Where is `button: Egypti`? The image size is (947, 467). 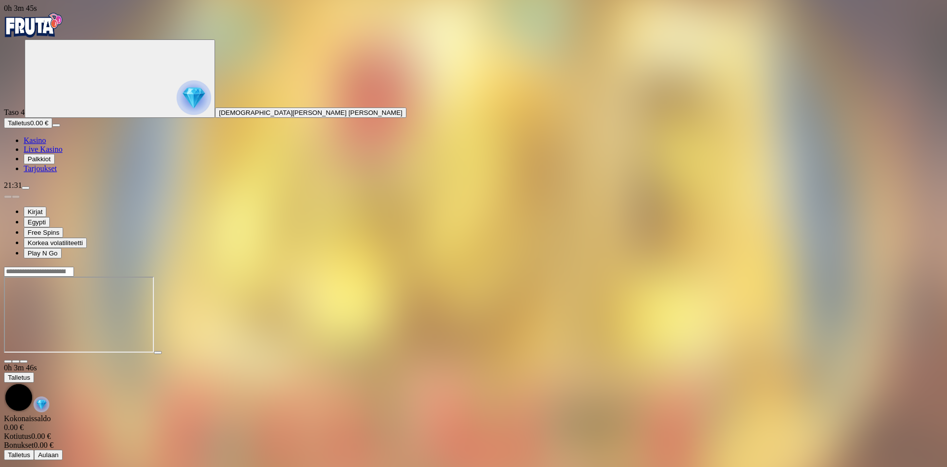 button: Egypti is located at coordinates (37, 222).